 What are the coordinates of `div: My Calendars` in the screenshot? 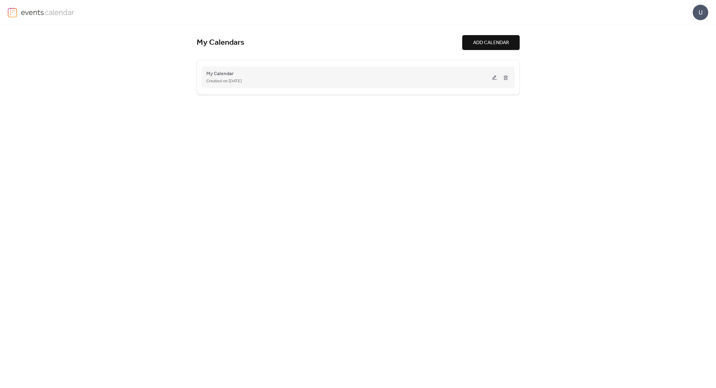 It's located at (329, 43).